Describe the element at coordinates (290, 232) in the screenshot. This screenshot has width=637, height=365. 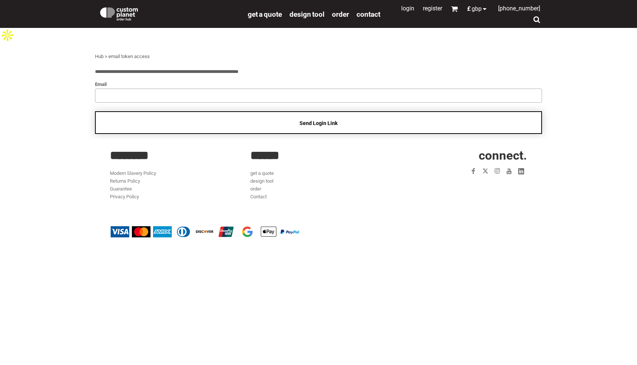
I see `img: PayPal` at that location.